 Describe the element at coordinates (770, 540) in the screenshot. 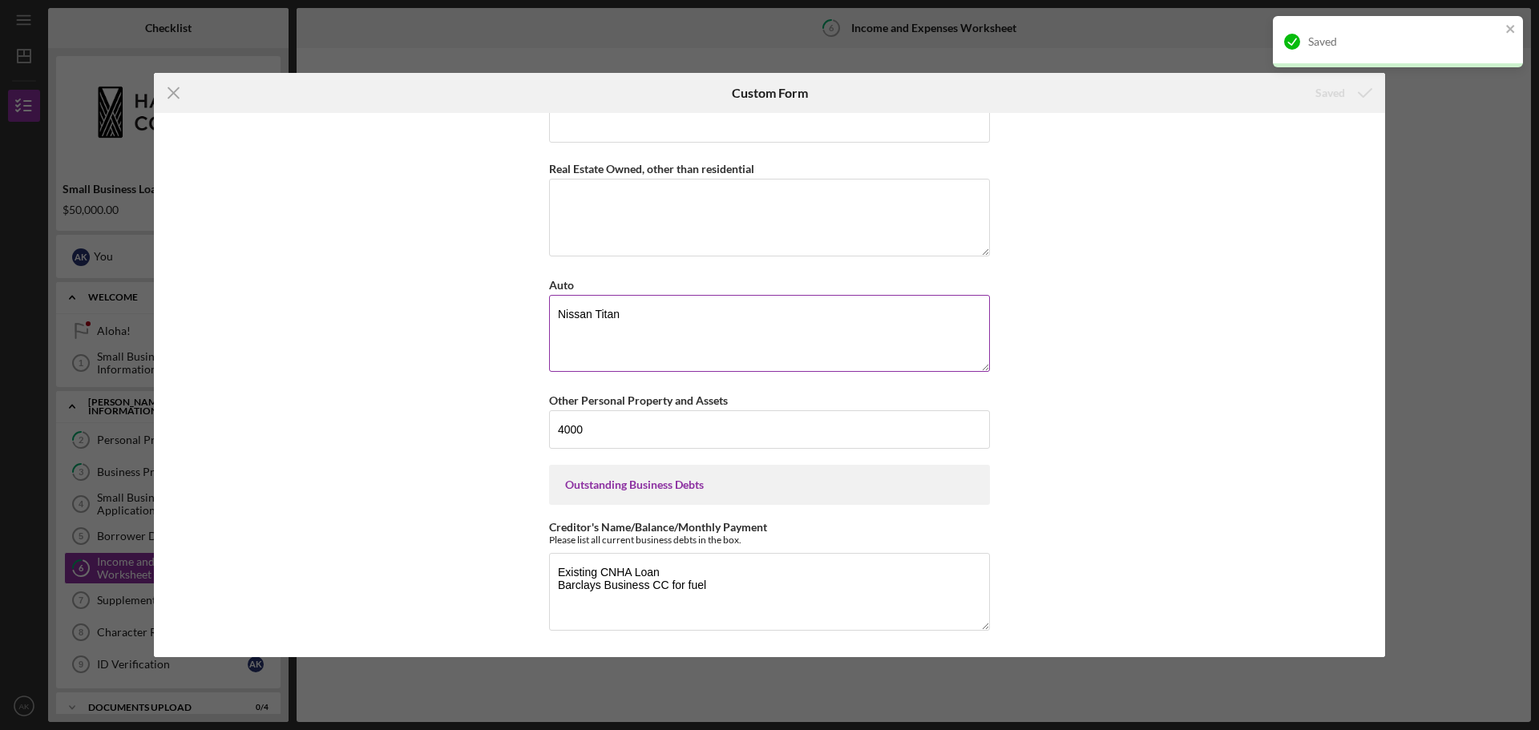

I see `div: Please list all current business debts in the box.` at that location.